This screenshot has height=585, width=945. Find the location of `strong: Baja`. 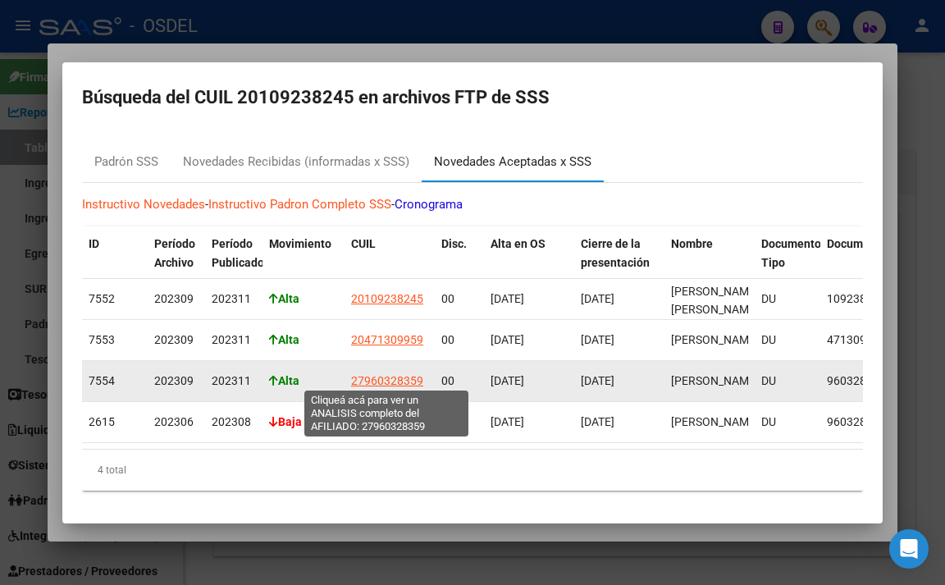

strong: Baja is located at coordinates (285, 421).